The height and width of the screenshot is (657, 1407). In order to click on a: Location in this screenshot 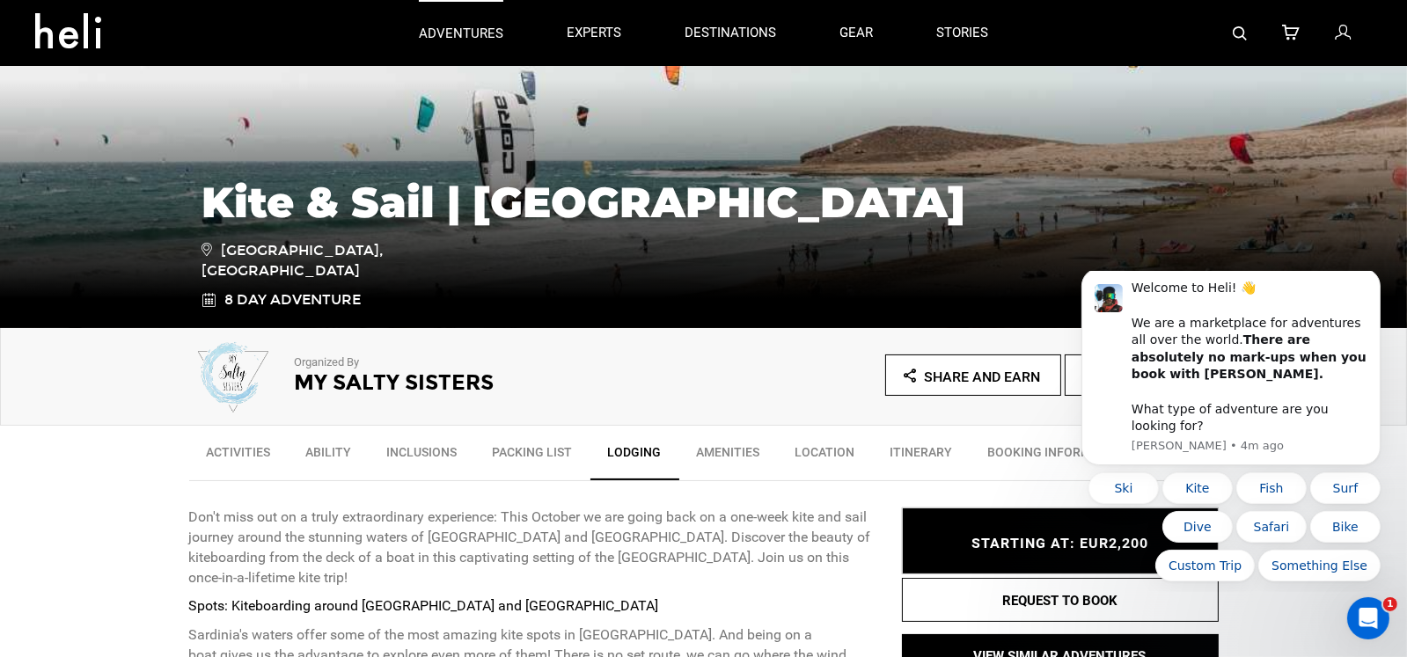, I will do `click(825, 457)`.